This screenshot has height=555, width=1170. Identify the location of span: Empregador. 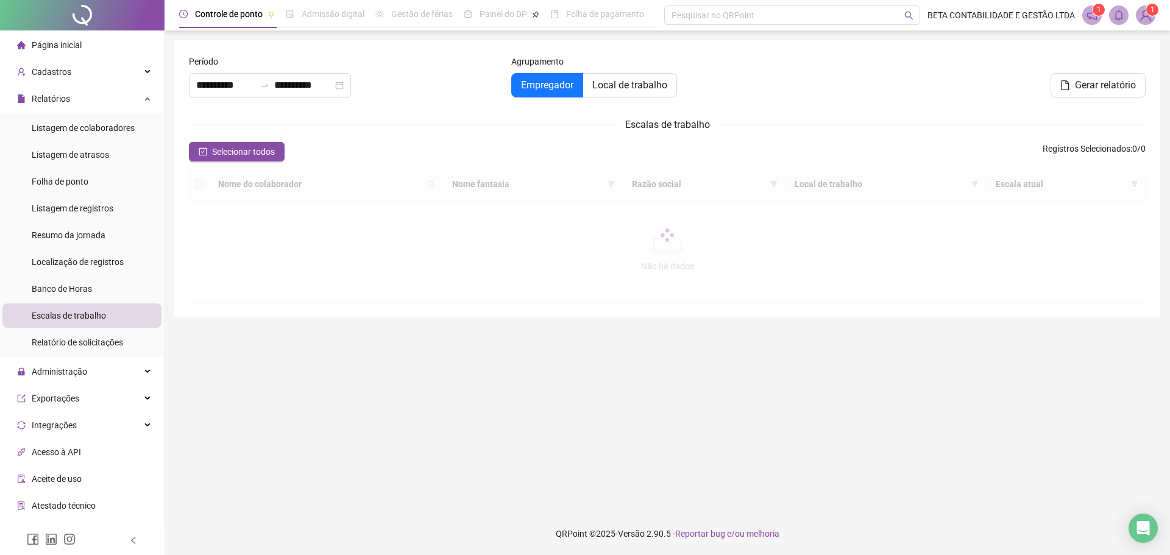
(547, 85).